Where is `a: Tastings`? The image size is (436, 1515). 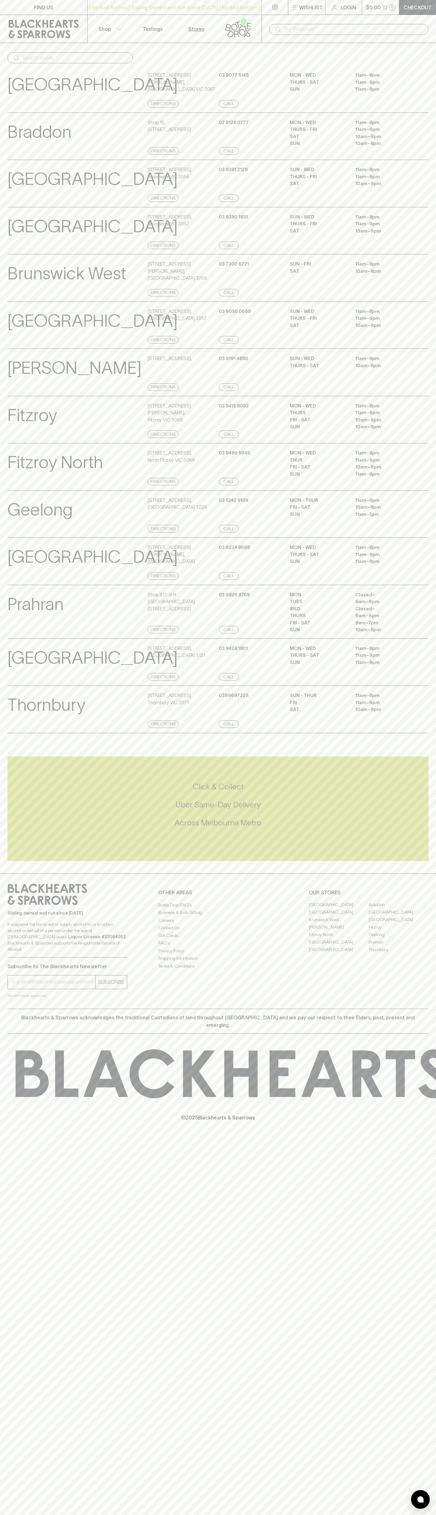
a: Tastings is located at coordinates (153, 29).